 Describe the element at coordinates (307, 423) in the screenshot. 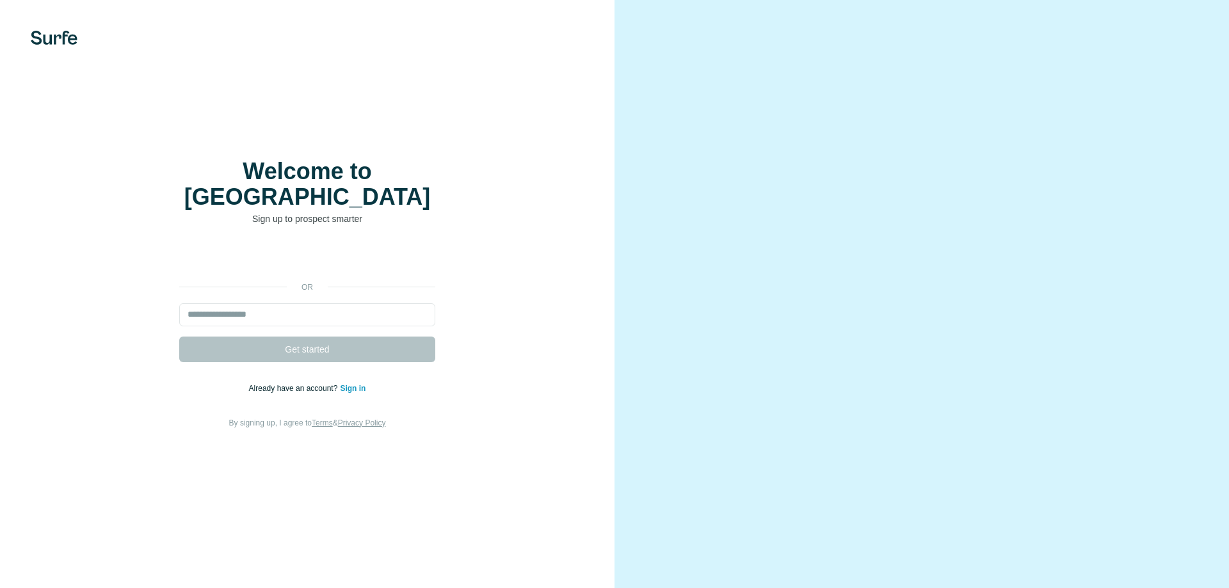

I see `span: By signing up, I agree to &` at that location.